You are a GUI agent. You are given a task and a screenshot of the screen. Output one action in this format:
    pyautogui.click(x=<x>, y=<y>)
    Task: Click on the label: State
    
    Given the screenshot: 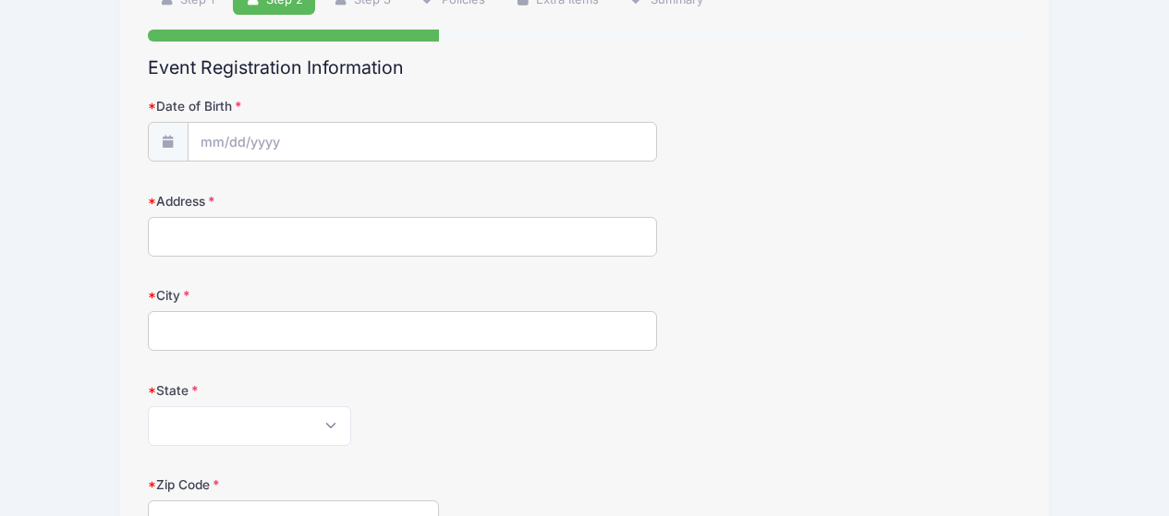 What is the action you would take?
    pyautogui.click(x=293, y=391)
    